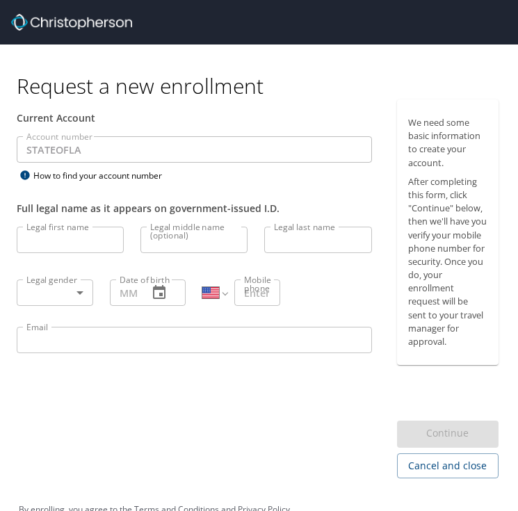  Describe the element at coordinates (72, 22) in the screenshot. I see `img: cbt logo` at that location.